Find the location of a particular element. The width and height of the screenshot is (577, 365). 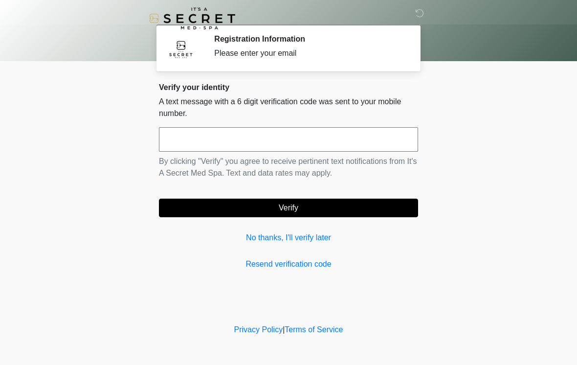

p: A text message with a 6 digit verification code was sent to your mobile number. is located at coordinates (288, 108).